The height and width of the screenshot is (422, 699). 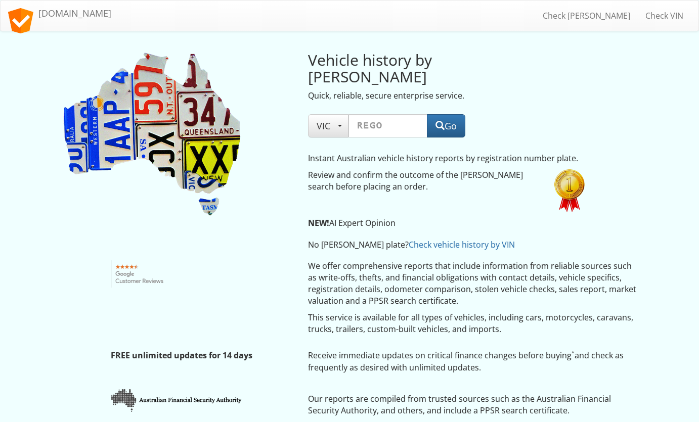 I want to click on p: Our reports are compiled from trusted sources such as the Australian Financial Security Authority..., so click(x=473, y=405).